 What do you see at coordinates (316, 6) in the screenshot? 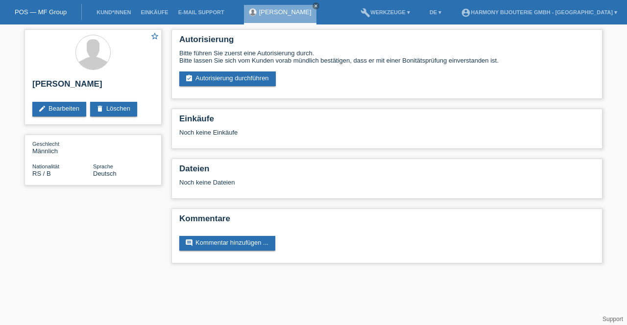
I see `a: close` at bounding box center [316, 6].